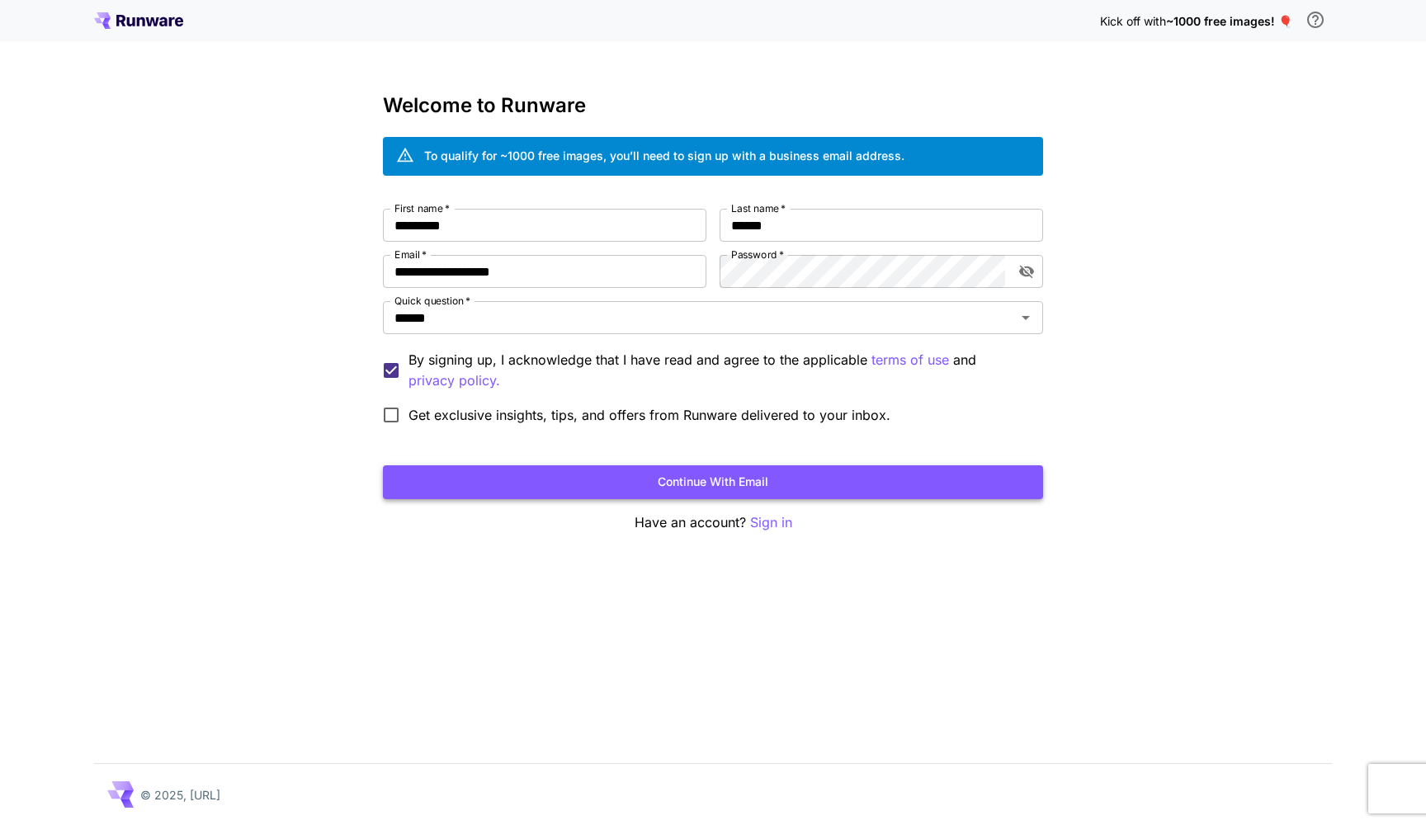  Describe the element at coordinates (432, 300) in the screenshot. I see `label: Quick question` at that location.